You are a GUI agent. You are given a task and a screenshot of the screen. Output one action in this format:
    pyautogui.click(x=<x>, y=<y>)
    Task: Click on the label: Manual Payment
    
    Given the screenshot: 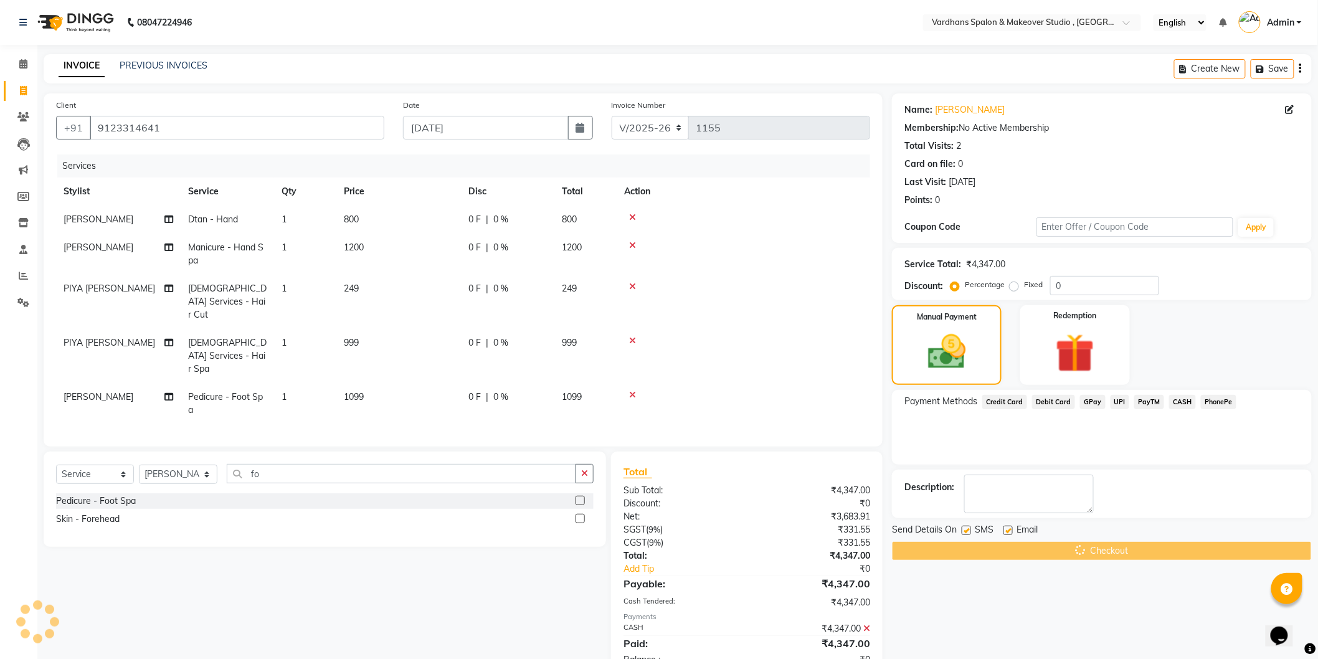 What is the action you would take?
    pyautogui.click(x=947, y=317)
    